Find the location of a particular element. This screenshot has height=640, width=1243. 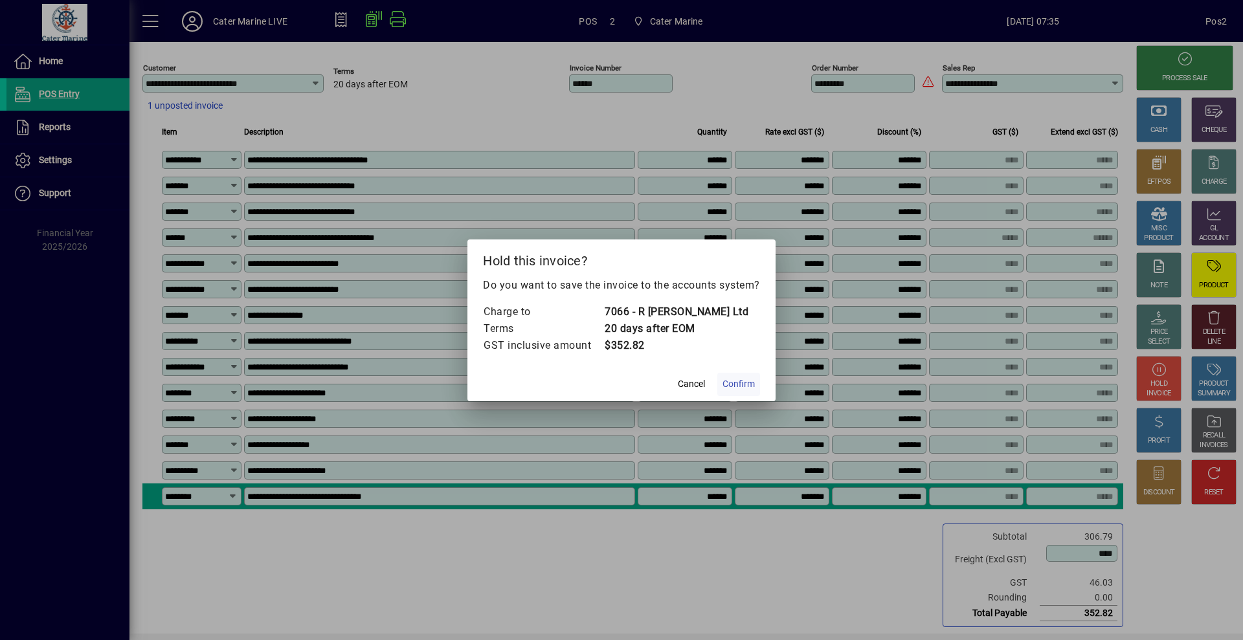

td: GST inclusive amount is located at coordinates (543, 346).